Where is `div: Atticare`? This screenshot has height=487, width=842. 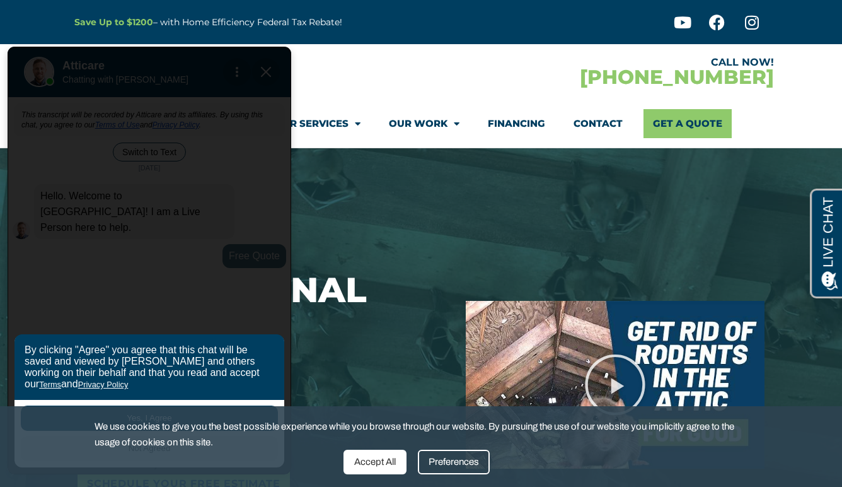 div: Atticare is located at coordinates (145, 69).